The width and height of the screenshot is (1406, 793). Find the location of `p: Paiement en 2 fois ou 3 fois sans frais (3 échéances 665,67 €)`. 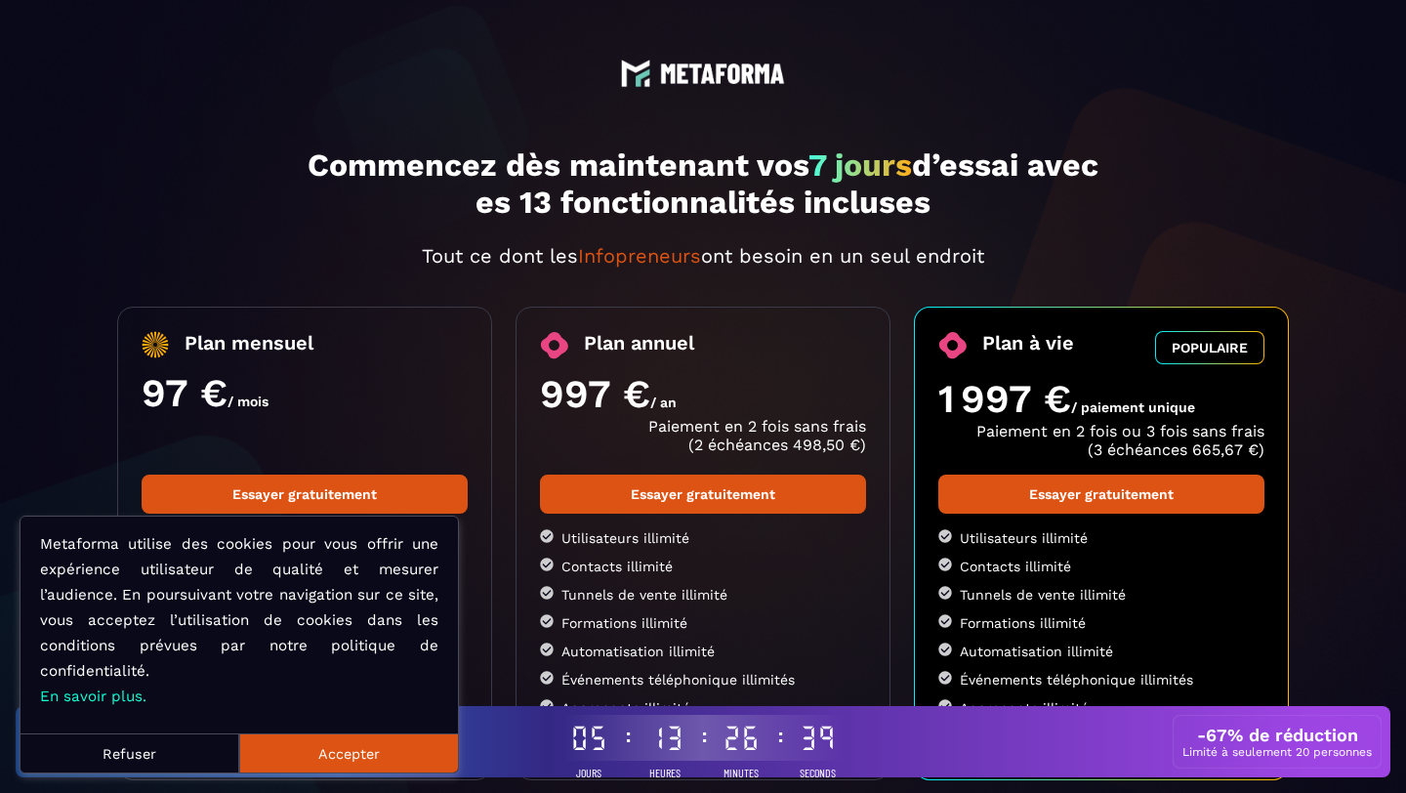

p: Paiement en 2 fois ou 3 fois sans frais (3 échéances 665,67 €) is located at coordinates (1101, 440).